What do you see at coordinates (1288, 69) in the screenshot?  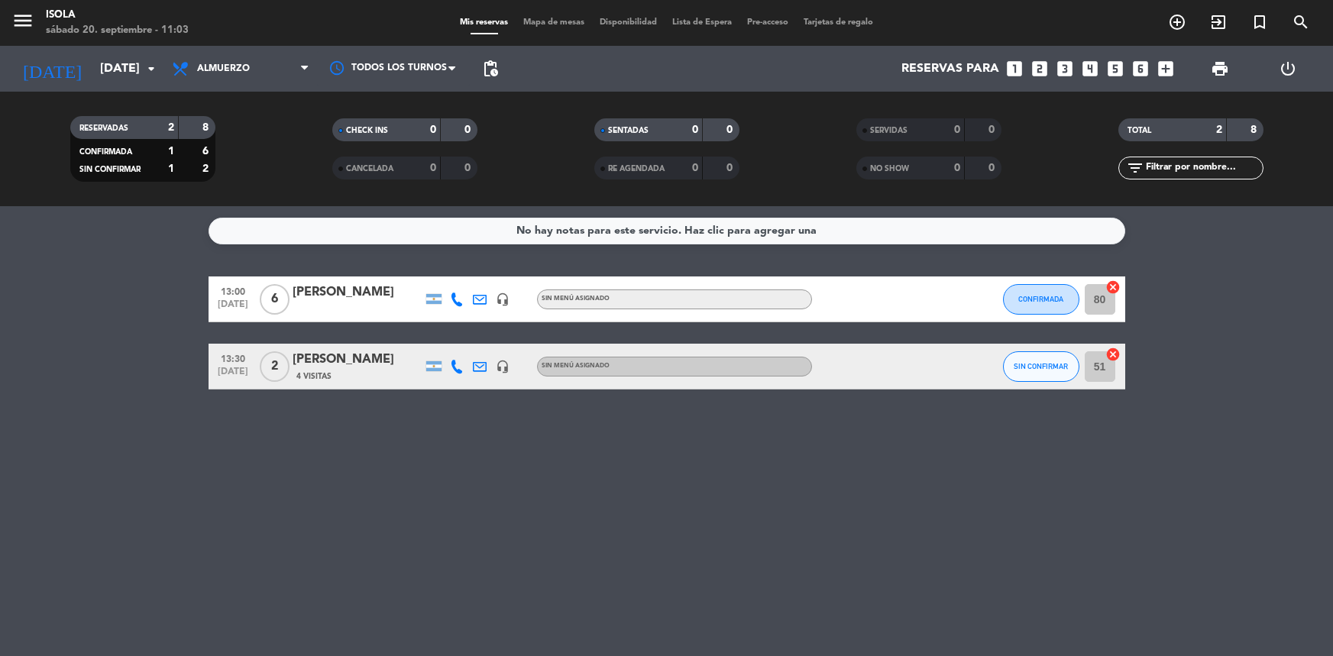 I see `div: LOG OUT` at bounding box center [1288, 69].